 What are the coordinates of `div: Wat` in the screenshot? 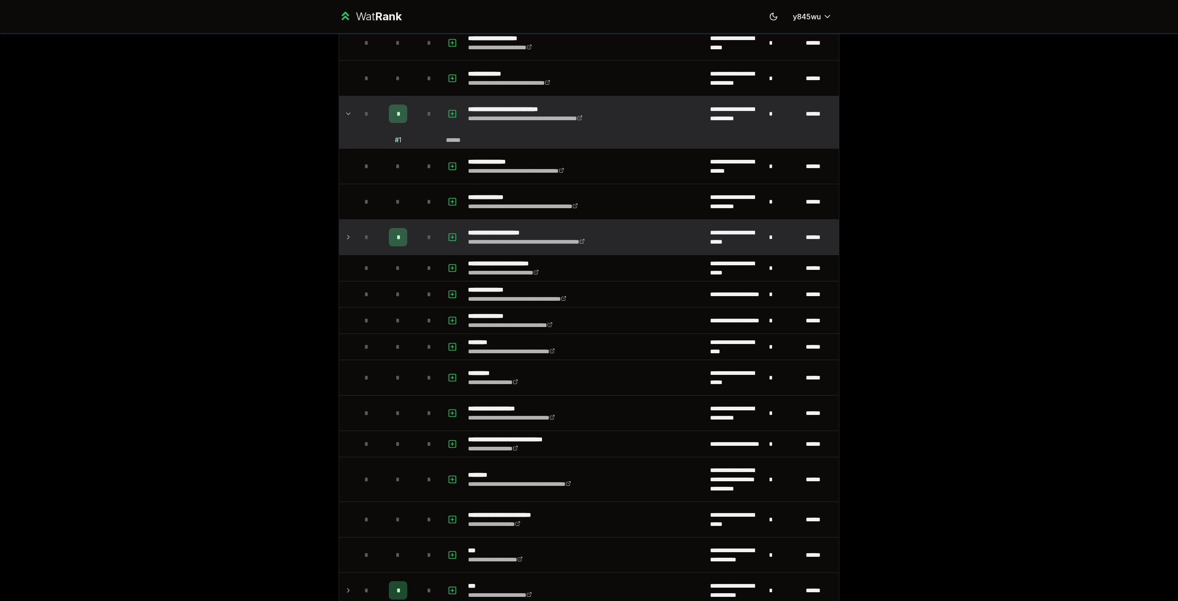 It's located at (379, 17).